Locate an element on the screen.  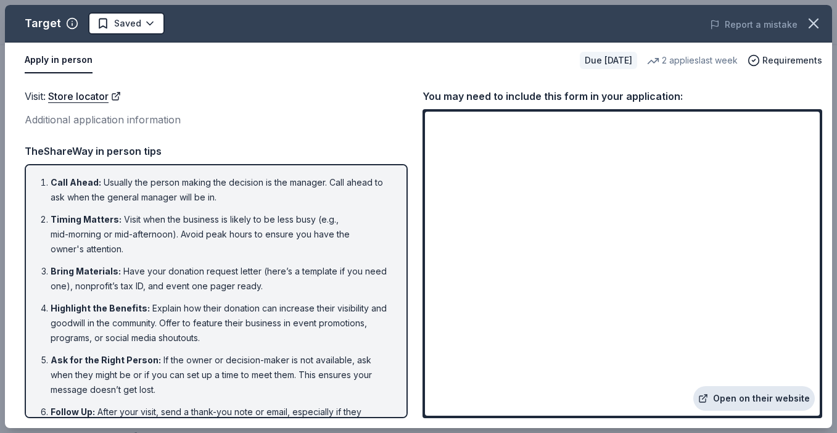
li: If the owner or decision-maker is not available, ask when they might be or if you can set up a ti... is located at coordinates (219, 375).